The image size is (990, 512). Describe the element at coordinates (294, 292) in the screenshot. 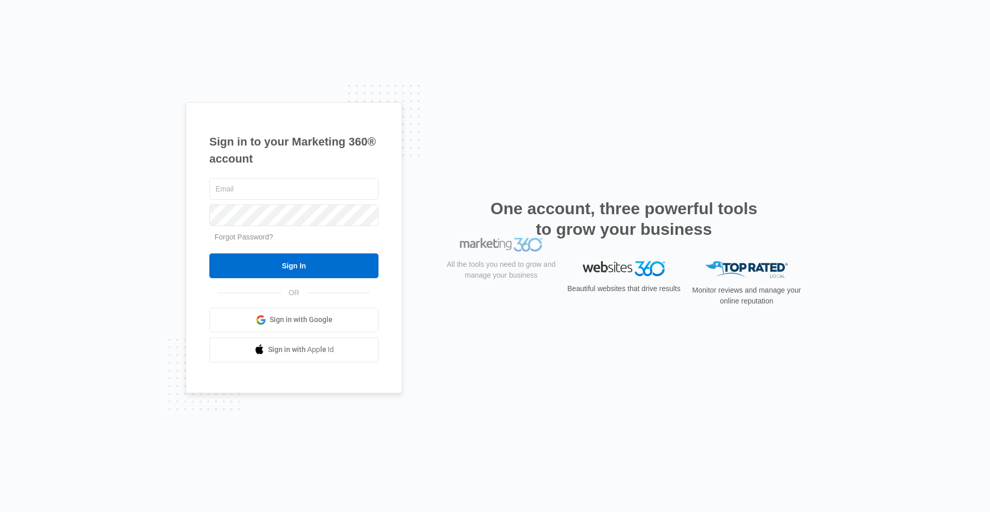

I see `span: OR` at that location.